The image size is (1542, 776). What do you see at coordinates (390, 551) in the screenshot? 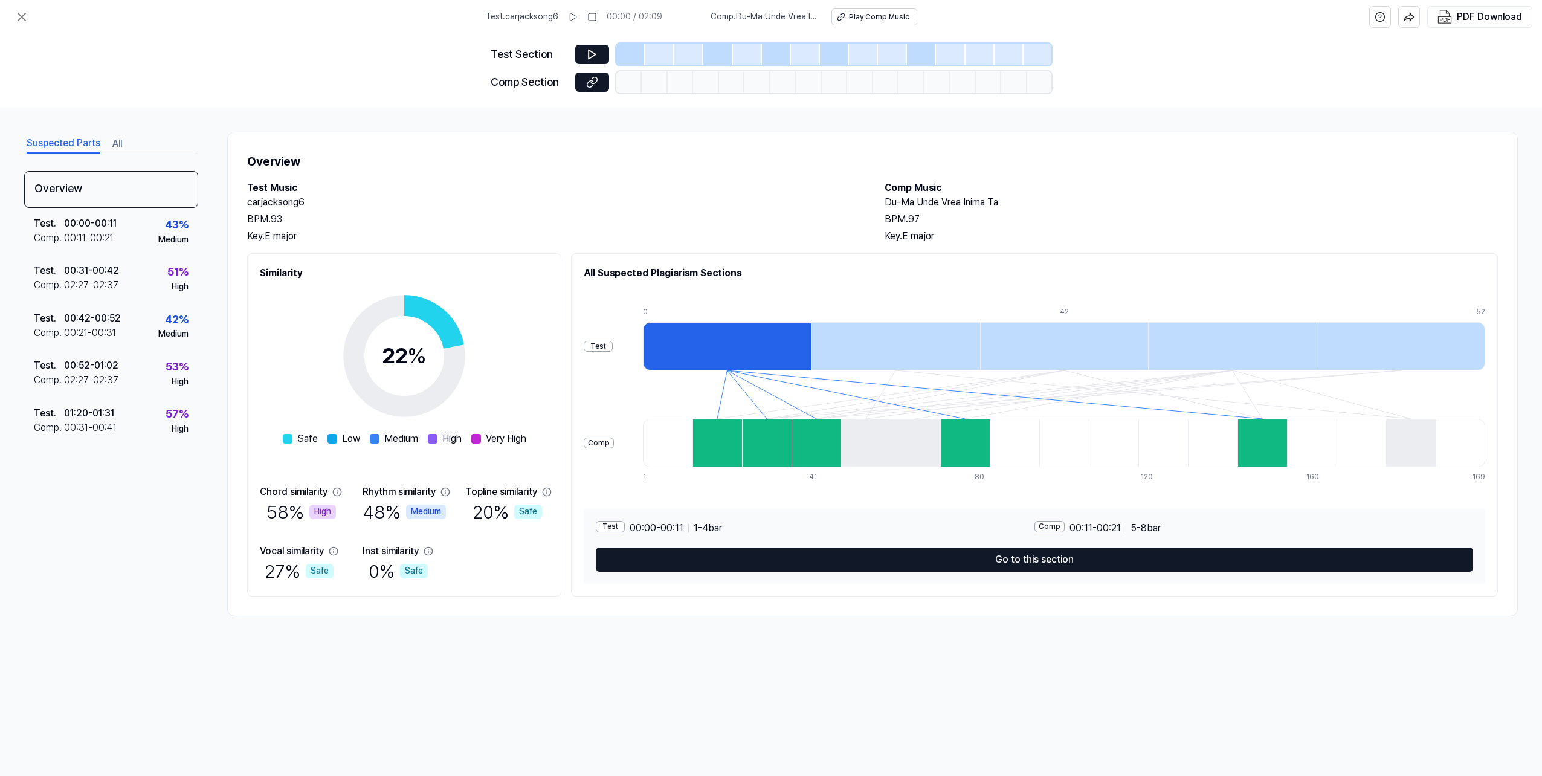
I see `div: Inst similarity` at bounding box center [390, 551].